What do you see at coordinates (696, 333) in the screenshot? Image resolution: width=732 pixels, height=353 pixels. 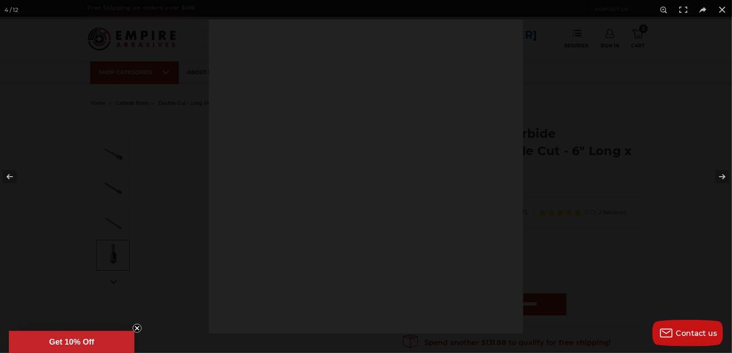 I see `span: Contact us` at bounding box center [696, 333].